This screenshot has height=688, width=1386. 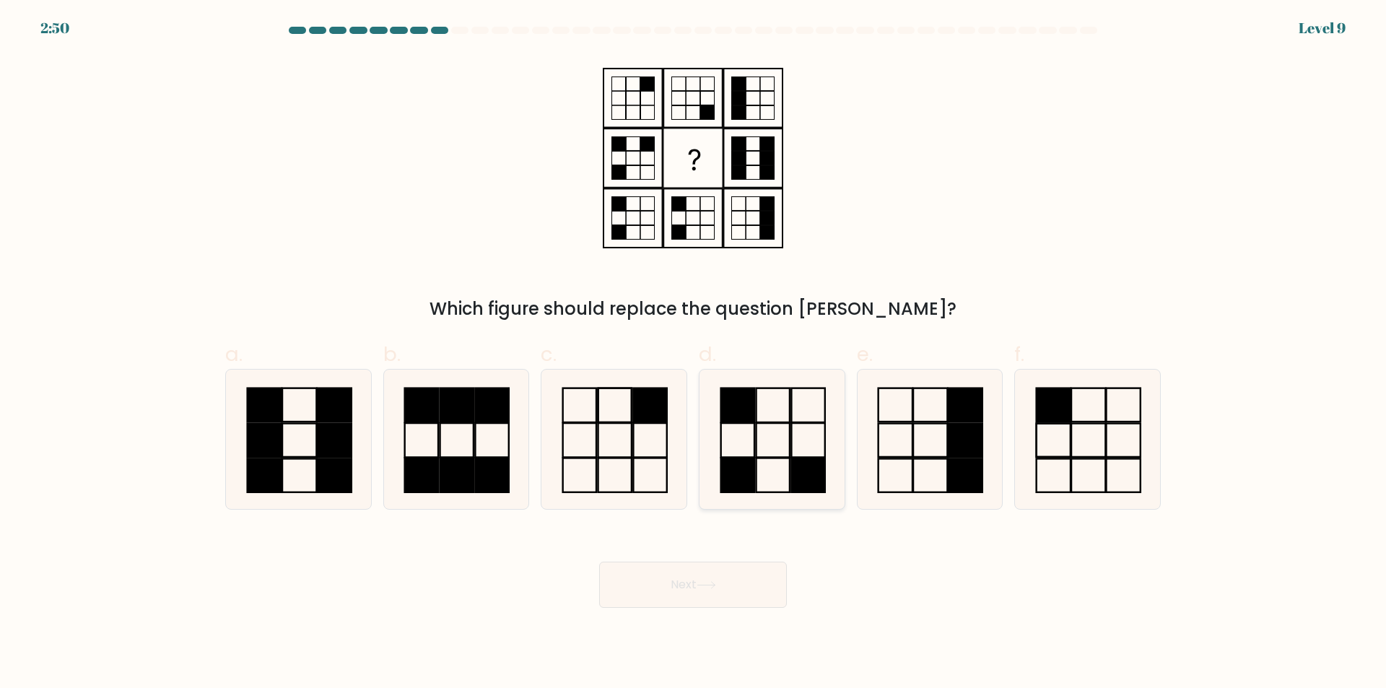 I want to click on button: Next, so click(x=693, y=585).